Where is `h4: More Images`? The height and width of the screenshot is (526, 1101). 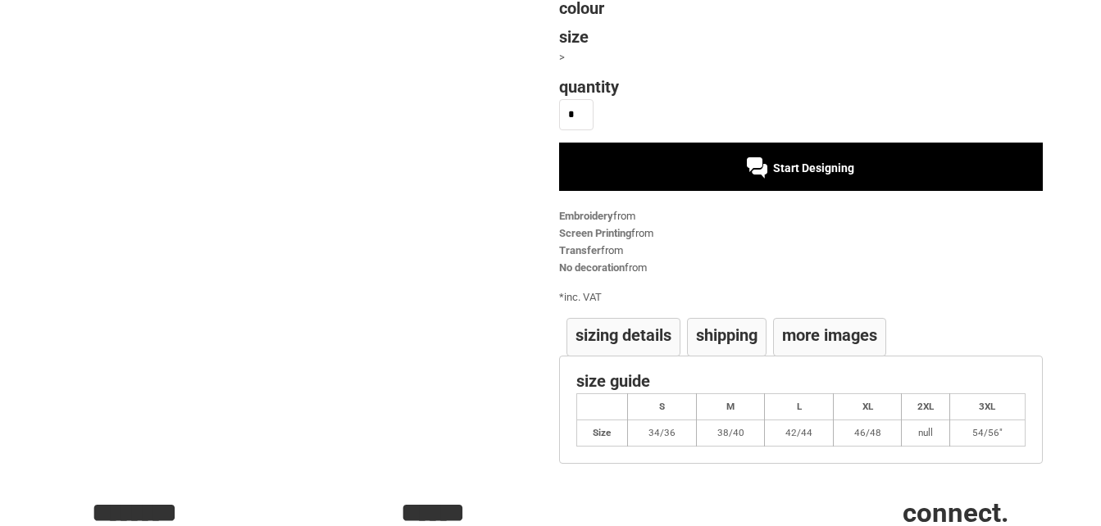 h4: More Images is located at coordinates (829, 335).